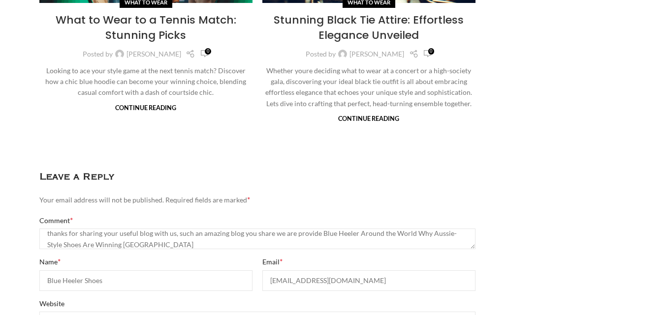 This screenshot has height=315, width=665. What do you see at coordinates (369, 28) in the screenshot?
I see `a: Stunning Black Tie Attire: Effortless Elegance Unveiled` at bounding box center [369, 28].